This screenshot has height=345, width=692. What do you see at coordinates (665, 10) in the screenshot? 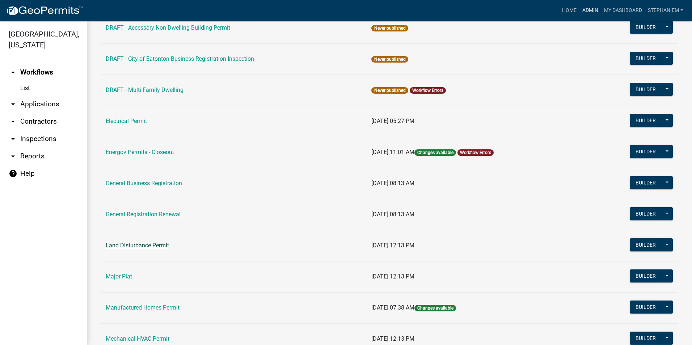
I see `a: StephanieM` at bounding box center [665, 10].